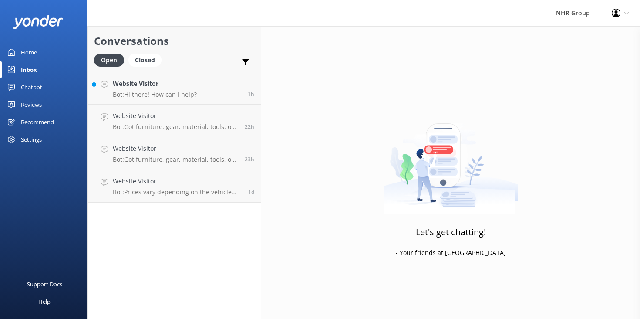 Image resolution: width=640 pixels, height=319 pixels. I want to click on div: Open, so click(109, 60).